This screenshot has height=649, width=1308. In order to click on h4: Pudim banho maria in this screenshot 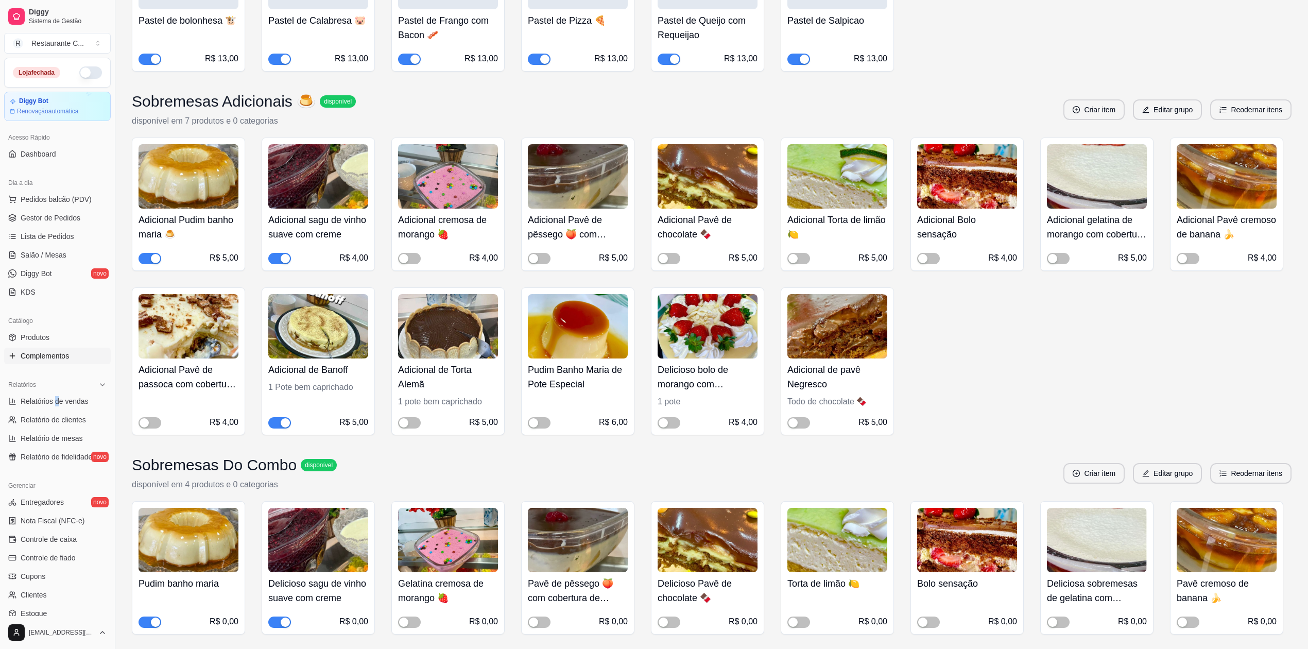, I will do `click(188, 583)`.